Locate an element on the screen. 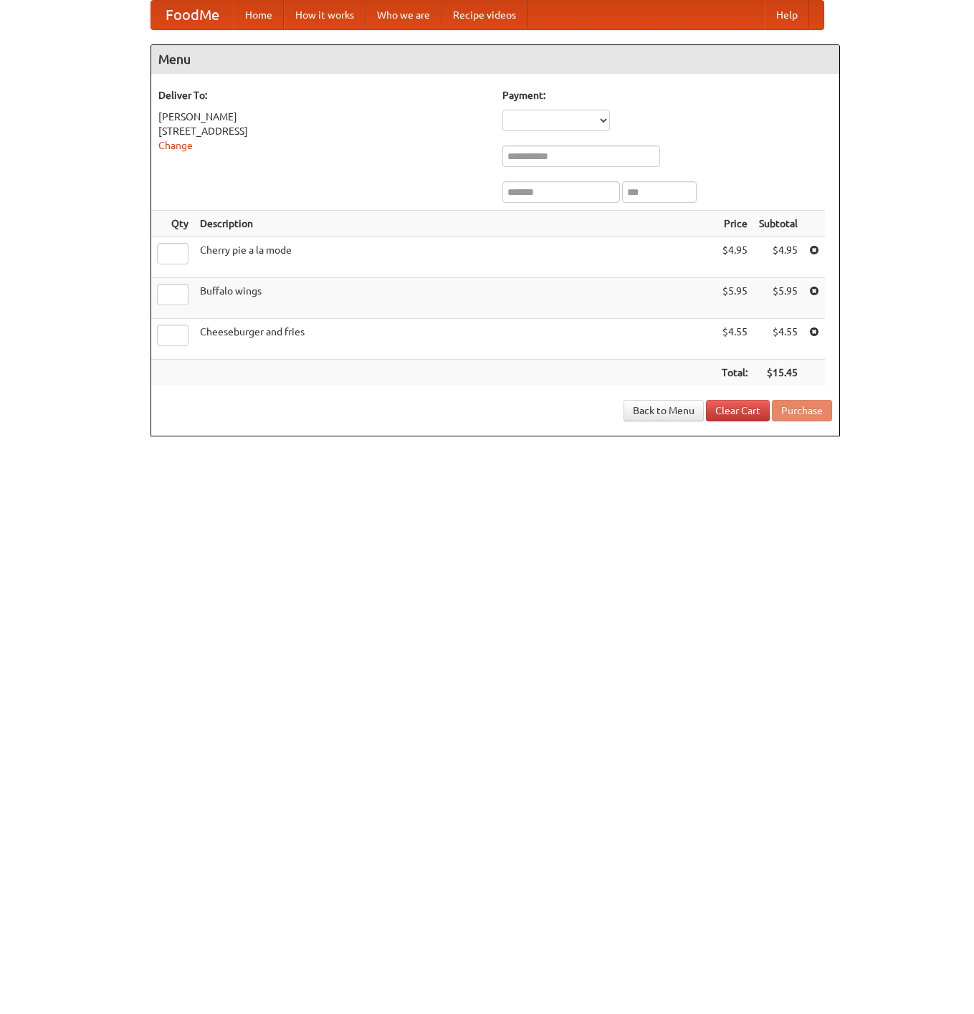 The height and width of the screenshot is (1014, 974). h4: Menu is located at coordinates (495, 59).